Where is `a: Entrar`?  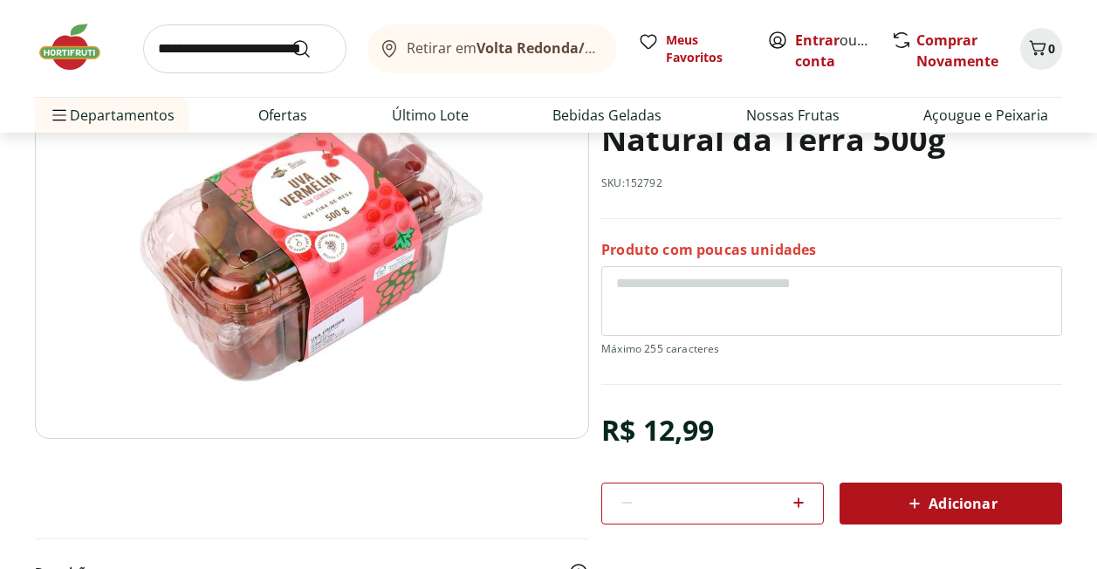
a: Entrar is located at coordinates (817, 40).